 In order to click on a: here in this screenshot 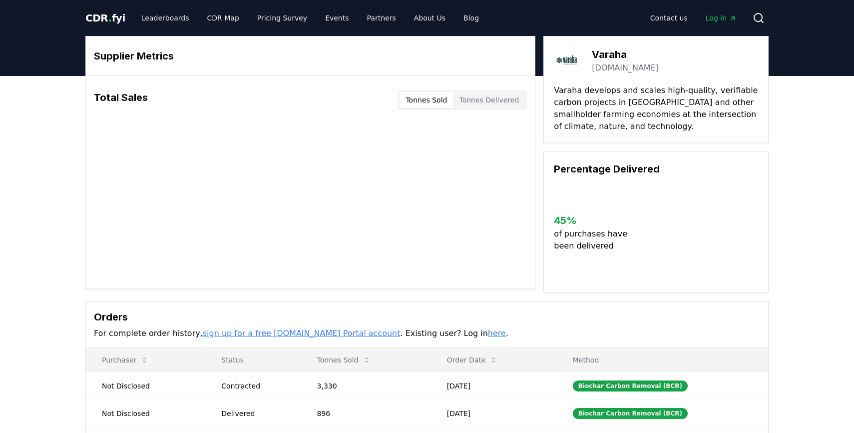, I will do `click(497, 333)`.